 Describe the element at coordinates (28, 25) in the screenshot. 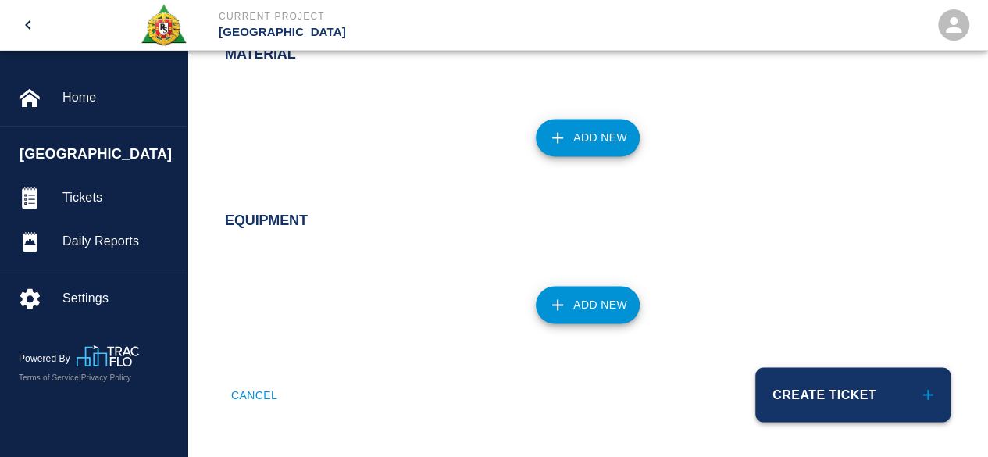

I see `button: open drawer` at that location.